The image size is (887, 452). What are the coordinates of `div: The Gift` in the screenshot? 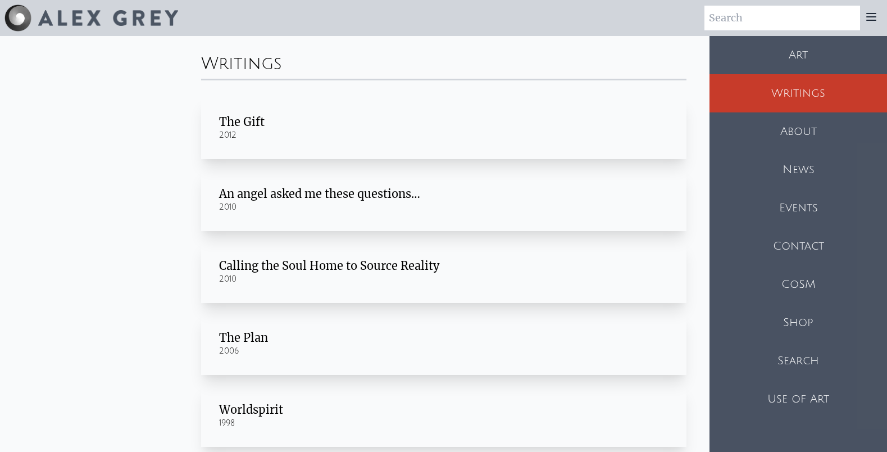 It's located at (444, 122).